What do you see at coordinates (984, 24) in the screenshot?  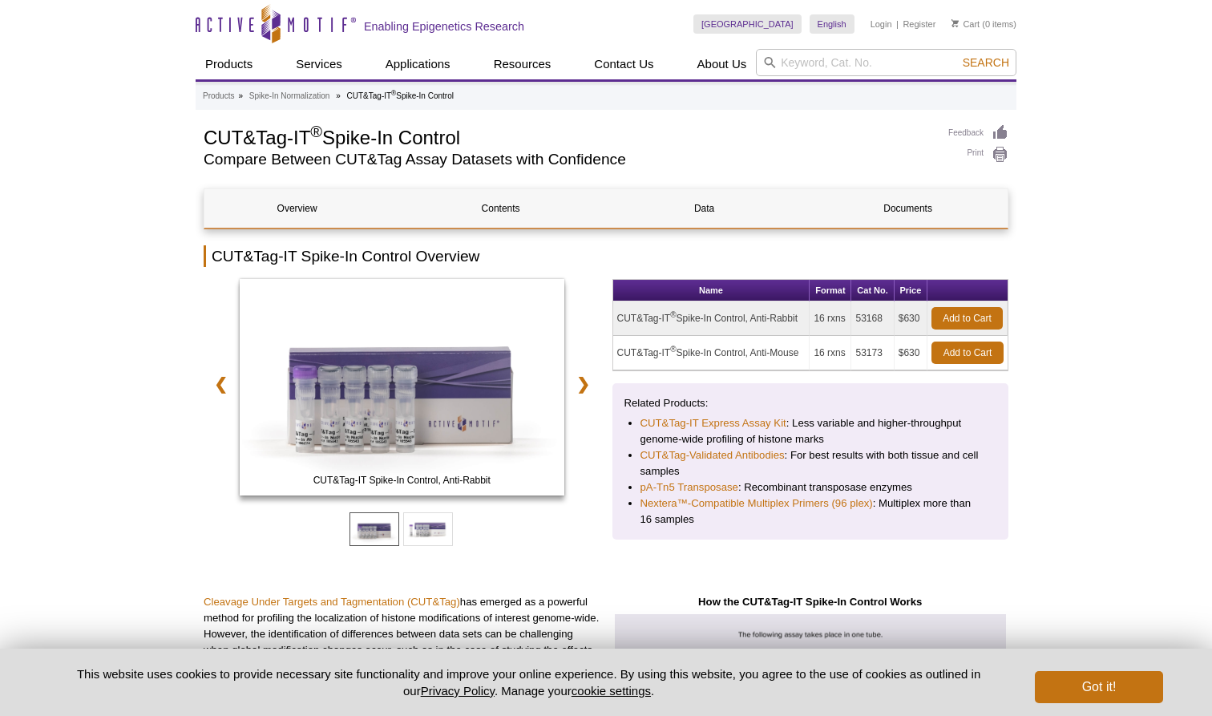 I see `li: (0 items)` at bounding box center [984, 24].